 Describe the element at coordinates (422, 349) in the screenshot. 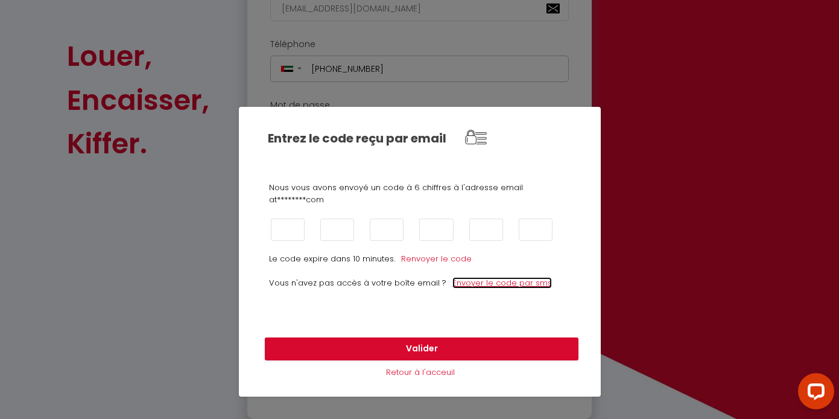

I see `button: Valider` at that location.